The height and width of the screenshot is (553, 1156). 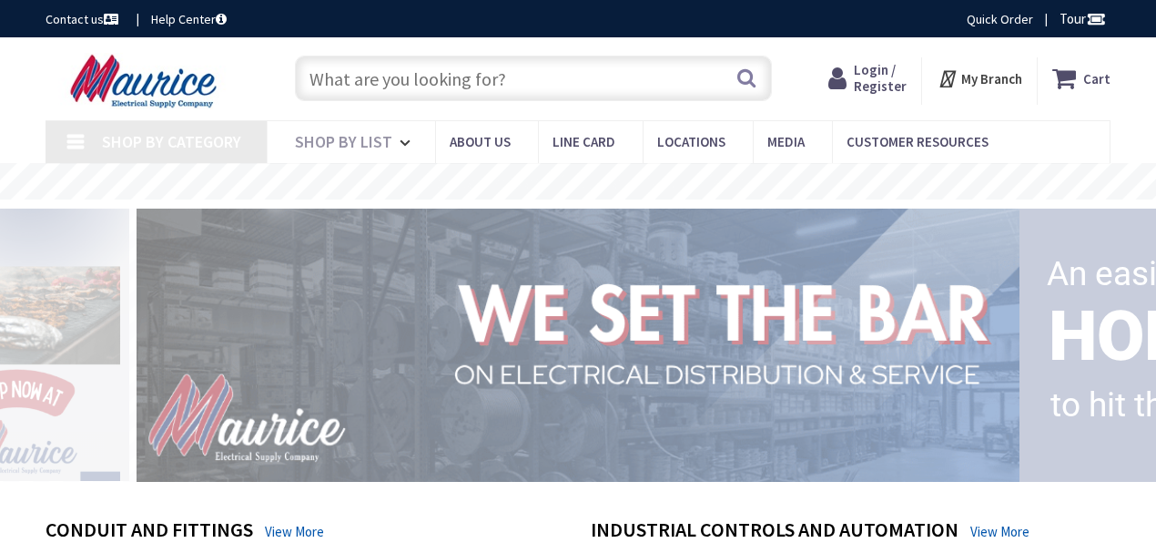 What do you see at coordinates (1082, 18) in the screenshot?
I see `span: Tour` at bounding box center [1082, 18].